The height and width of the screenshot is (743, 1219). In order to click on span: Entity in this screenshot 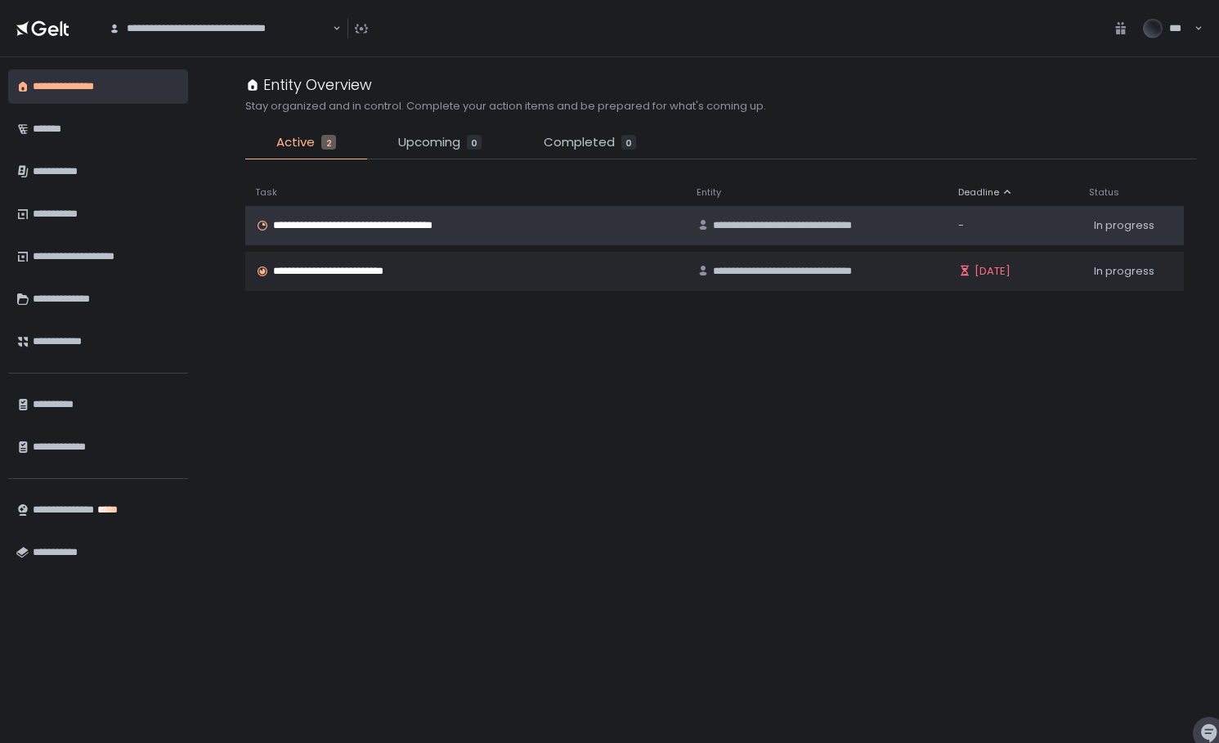, I will do `click(709, 192)`.